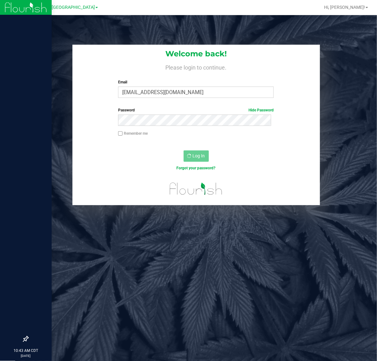 The width and height of the screenshot is (377, 361). What do you see at coordinates (133, 133) in the screenshot?
I see `label: Remember me` at bounding box center [133, 133].